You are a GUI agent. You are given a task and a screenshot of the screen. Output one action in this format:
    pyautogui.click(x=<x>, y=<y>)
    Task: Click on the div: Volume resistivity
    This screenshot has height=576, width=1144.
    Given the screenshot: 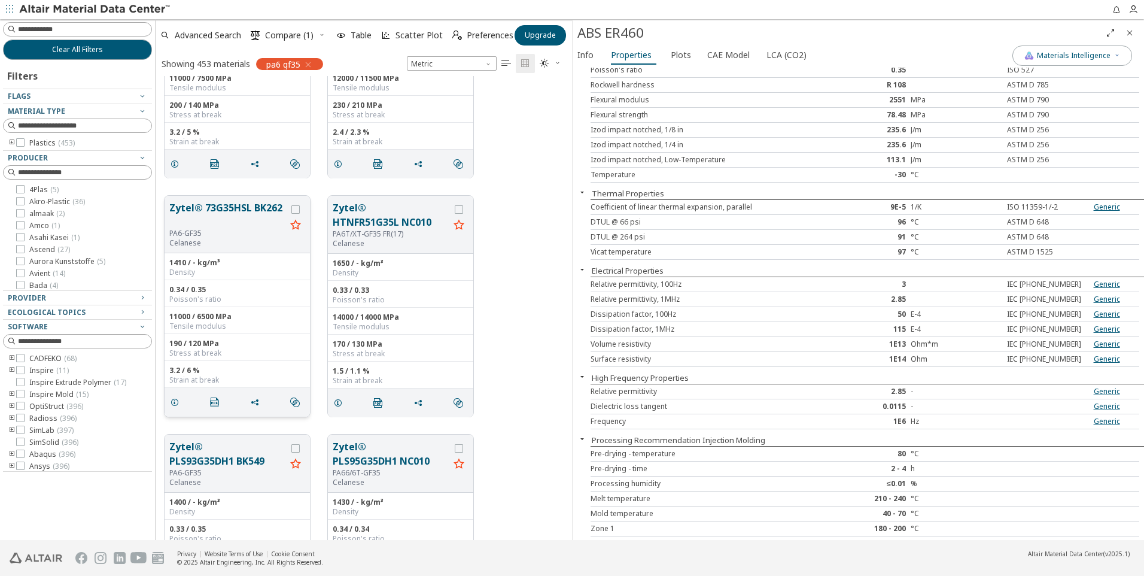 What is the action you would take?
    pyautogui.click(x=705, y=344)
    